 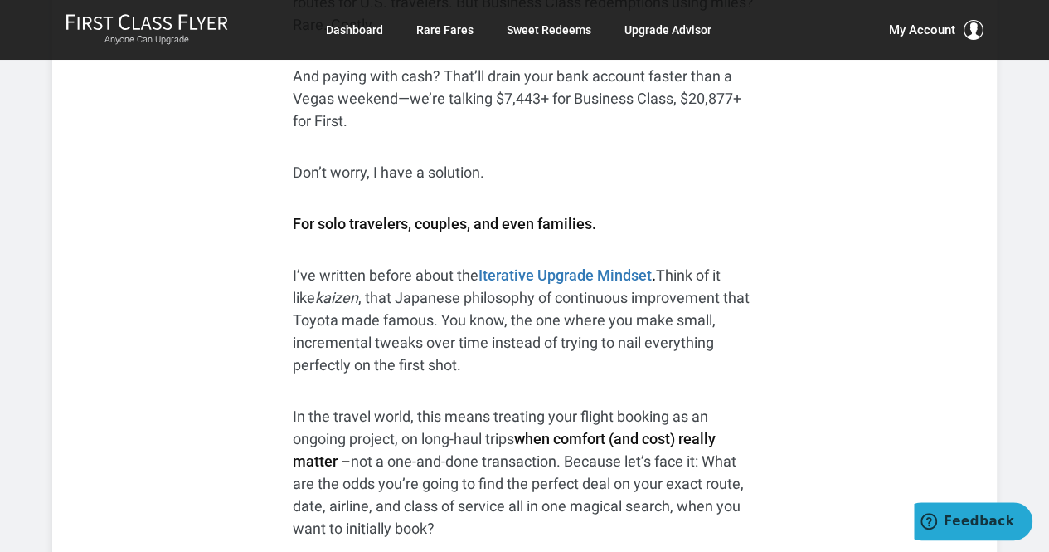 I want to click on em: kaizen, so click(x=337, y=297).